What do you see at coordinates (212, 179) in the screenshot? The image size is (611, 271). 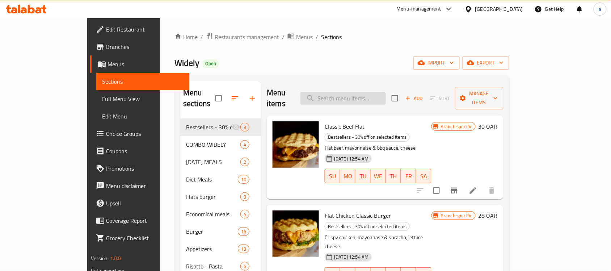 I see `span: Diet Meals` at bounding box center [212, 179].